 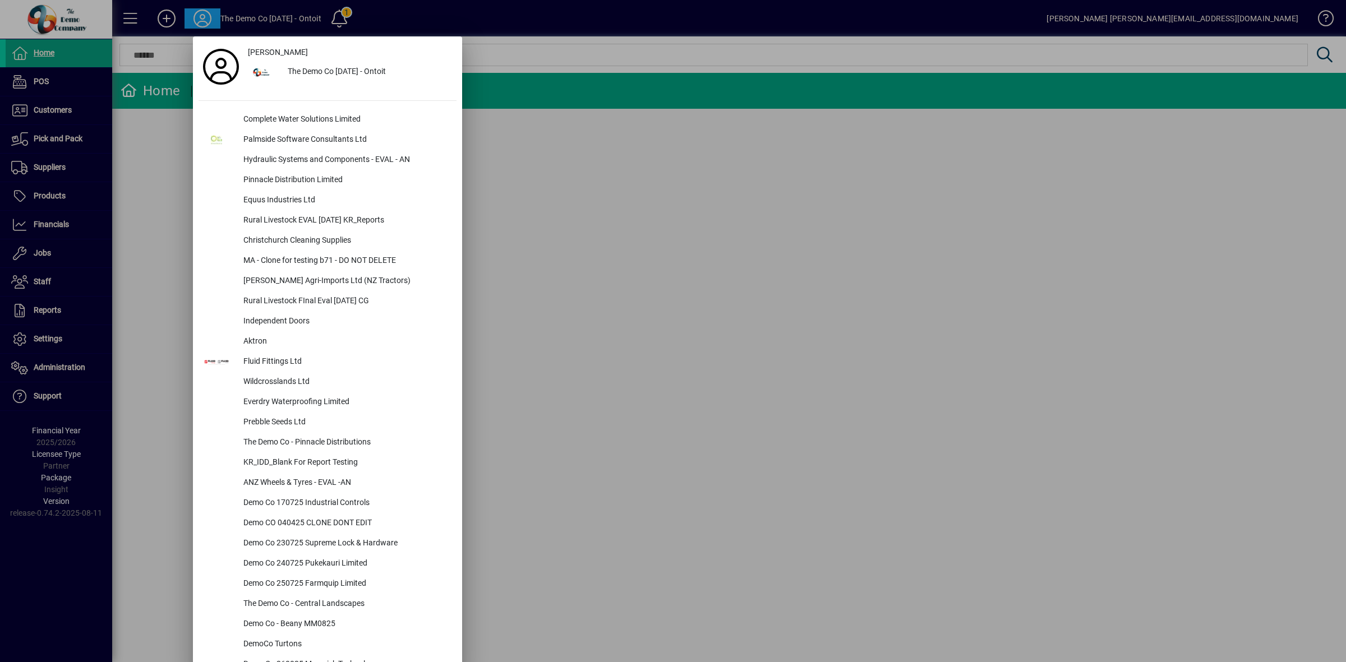 What do you see at coordinates (327, 241) in the screenshot?
I see `button: Christchurch Cleaning Supplies` at bounding box center [327, 241].